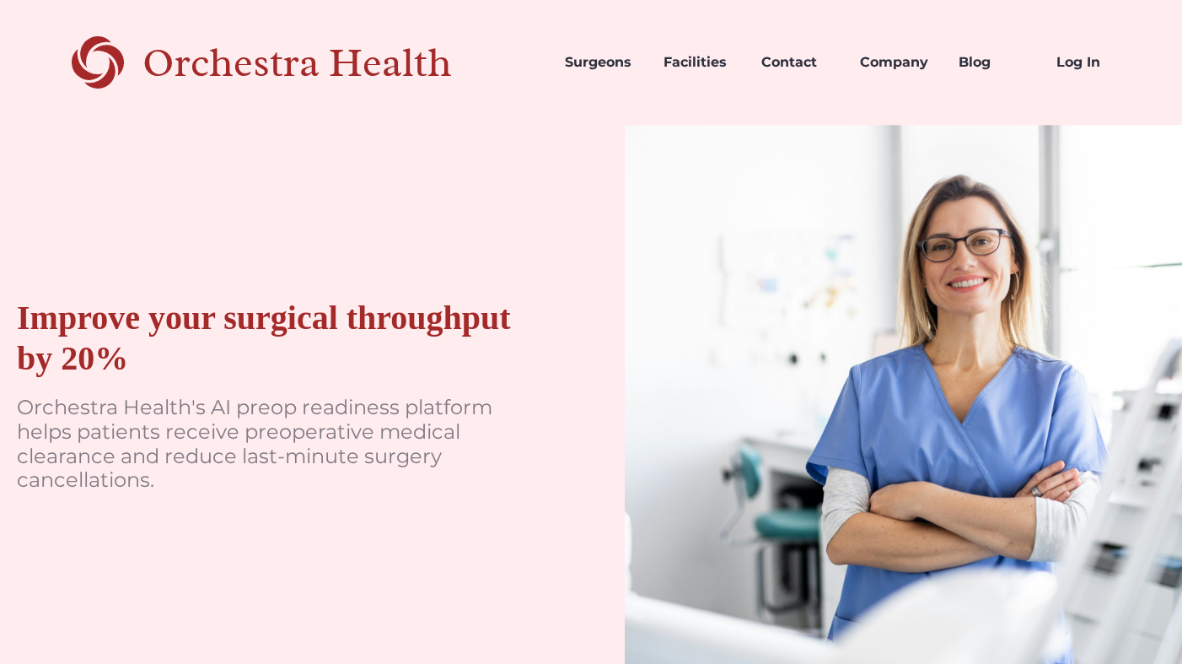 The height and width of the screenshot is (664, 1182). What do you see at coordinates (1092, 62) in the screenshot?
I see `a: Log In` at bounding box center [1092, 62].